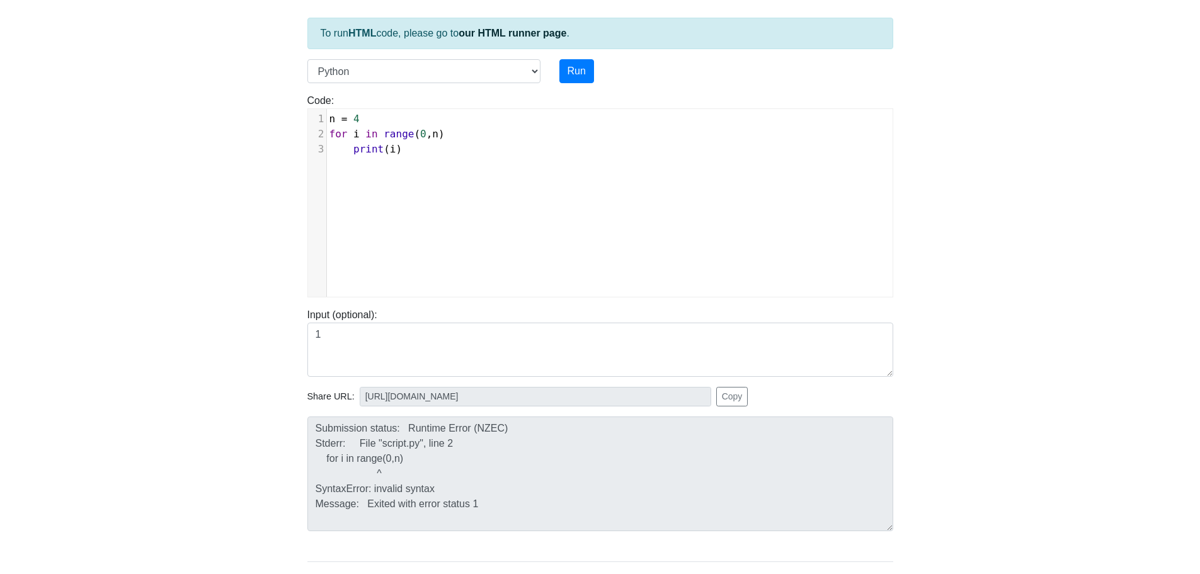  Describe the element at coordinates (371, 133) in the screenshot. I see `span: in` at that location.